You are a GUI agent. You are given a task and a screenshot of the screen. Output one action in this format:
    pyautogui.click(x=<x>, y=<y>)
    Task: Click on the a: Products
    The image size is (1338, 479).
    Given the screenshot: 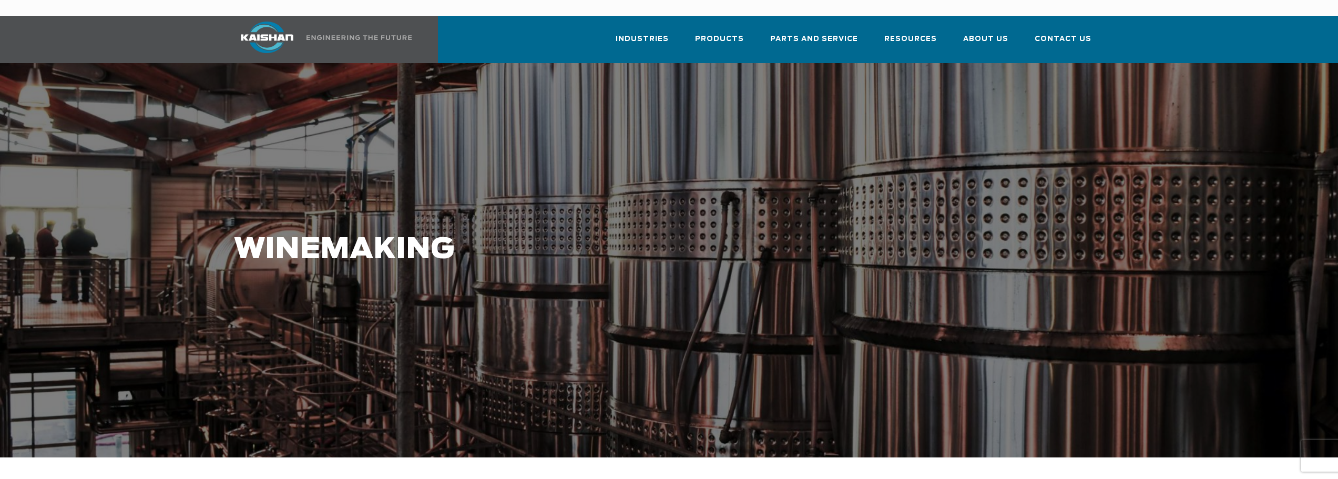 What is the action you would take?
    pyautogui.click(x=719, y=43)
    